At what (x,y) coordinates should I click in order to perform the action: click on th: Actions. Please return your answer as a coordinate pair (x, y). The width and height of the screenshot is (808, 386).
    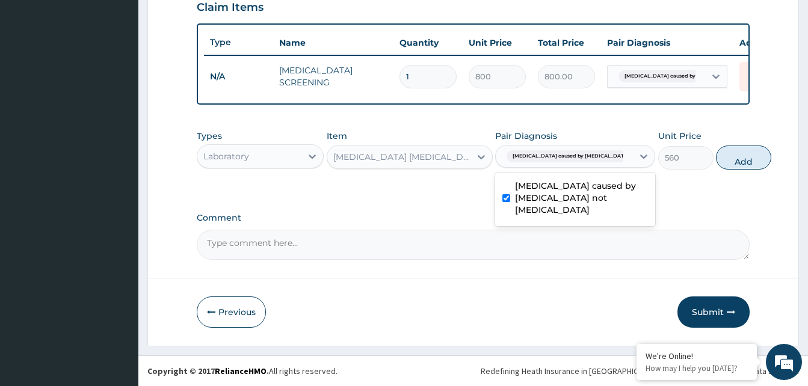
    Looking at the image, I should click on (764, 43).